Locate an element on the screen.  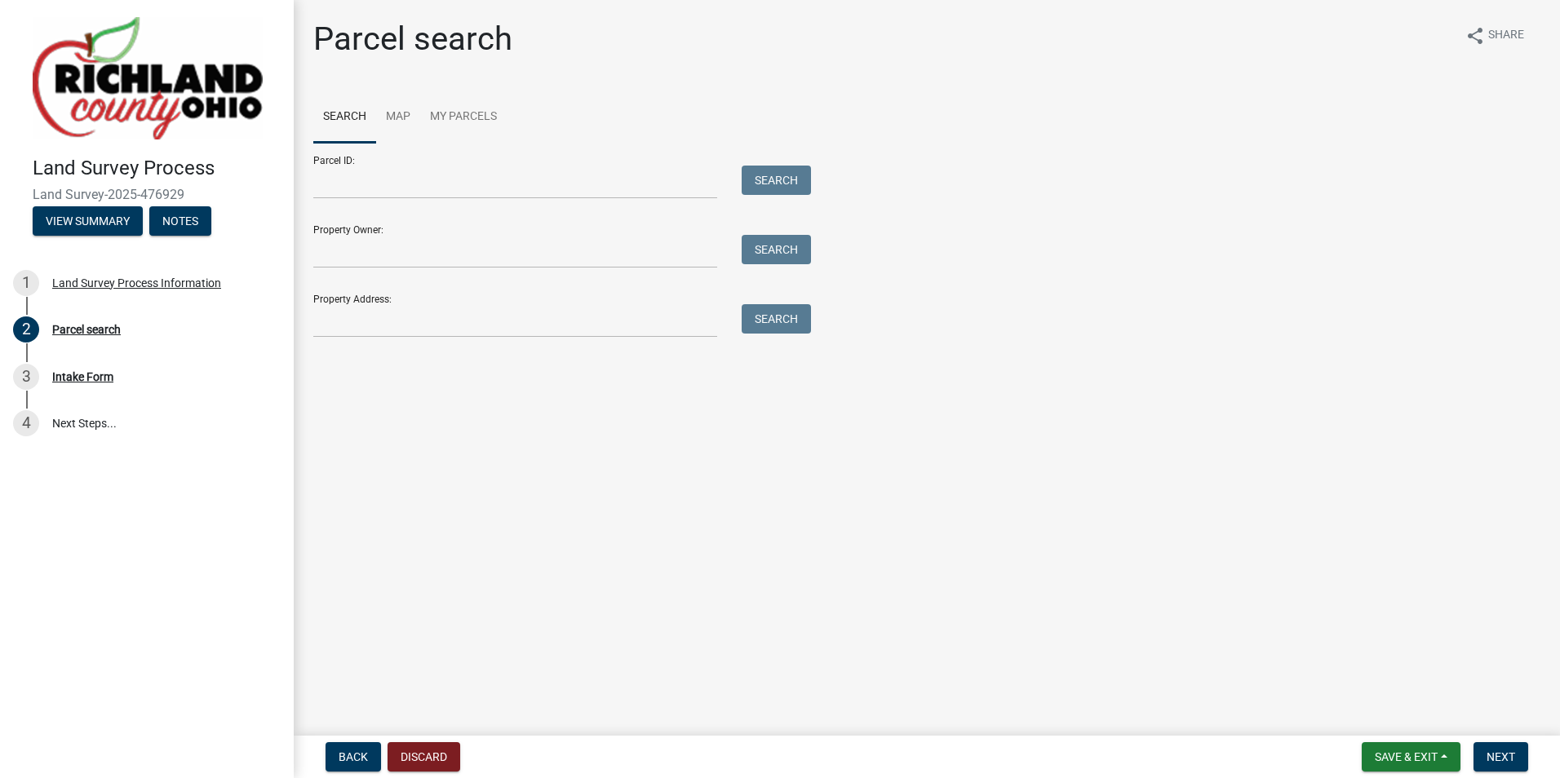
span: Share is located at coordinates (1506, 36).